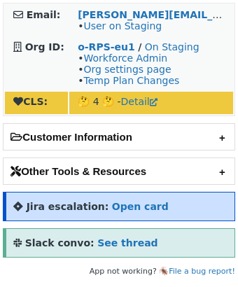 This screenshot has height=287, width=238. What do you see at coordinates (68, 207) in the screenshot?
I see `strong: Jira escalation:` at bounding box center [68, 207].